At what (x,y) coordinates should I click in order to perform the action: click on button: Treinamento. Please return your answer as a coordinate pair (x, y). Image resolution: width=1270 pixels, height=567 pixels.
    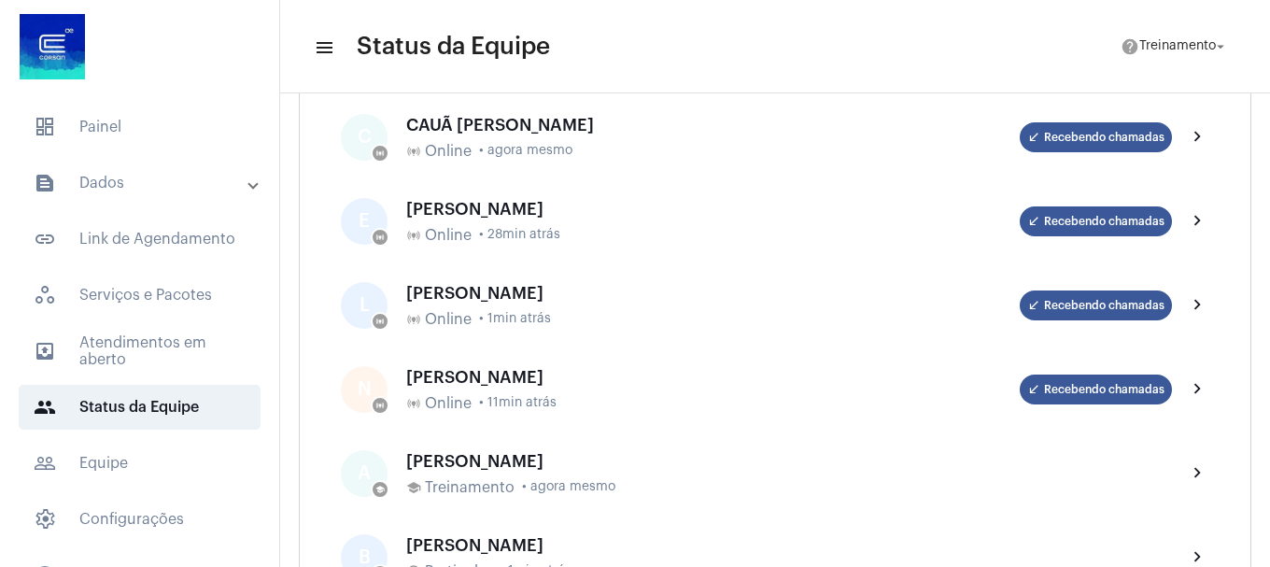
    Looking at the image, I should click on (1174, 47).